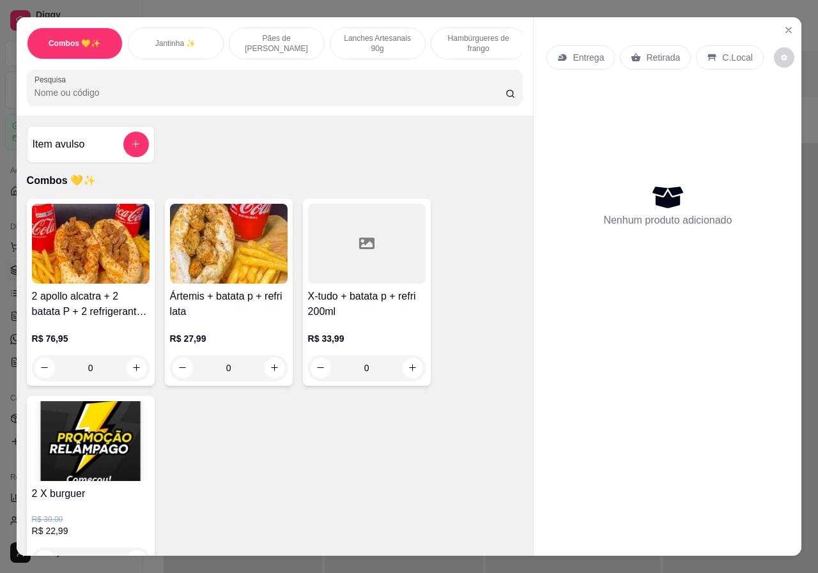  Describe the element at coordinates (588, 58) in the screenshot. I see `p: Entrega` at that location.